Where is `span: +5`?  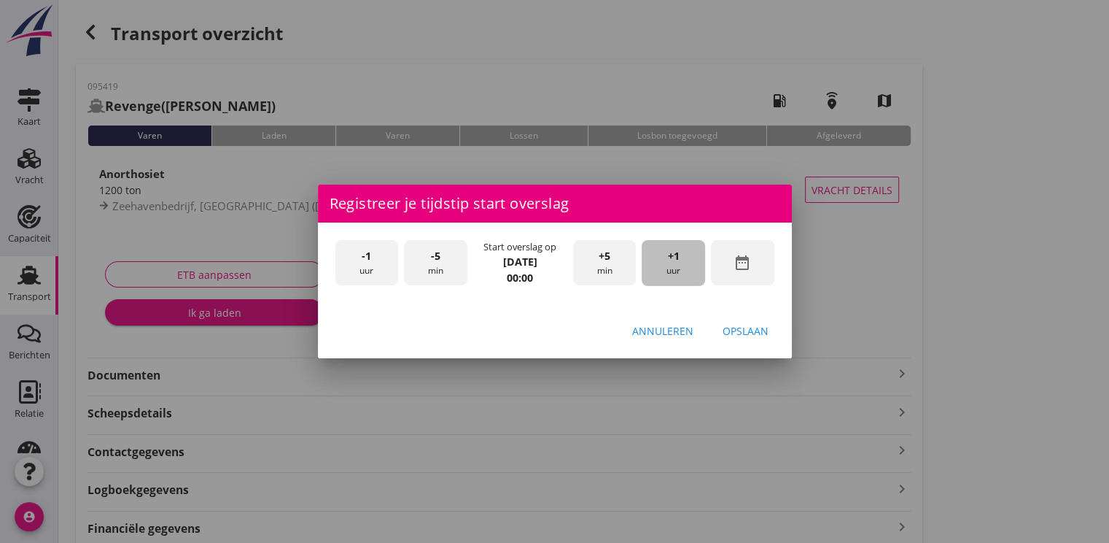
span: +5 is located at coordinates (605, 256).